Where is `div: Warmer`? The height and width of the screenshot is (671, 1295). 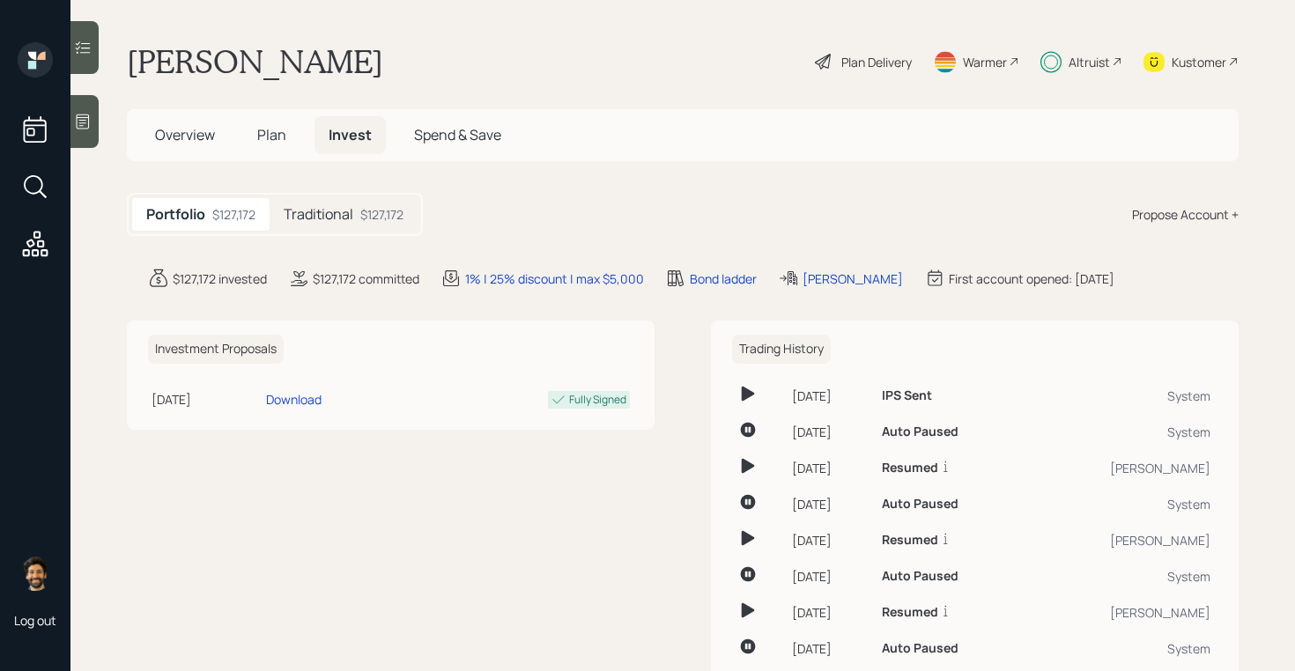
div: Warmer is located at coordinates (985, 62).